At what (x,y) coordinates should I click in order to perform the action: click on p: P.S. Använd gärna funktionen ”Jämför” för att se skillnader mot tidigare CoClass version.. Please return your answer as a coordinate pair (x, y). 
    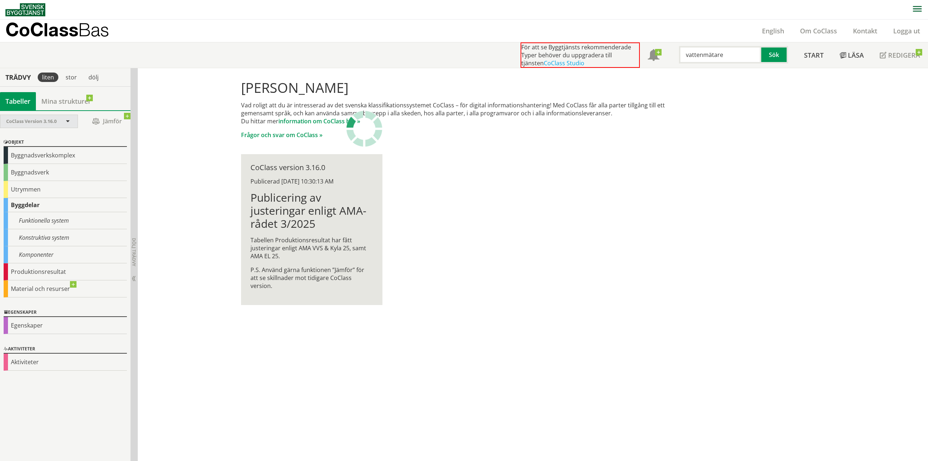
    Looking at the image, I should click on (311, 278).